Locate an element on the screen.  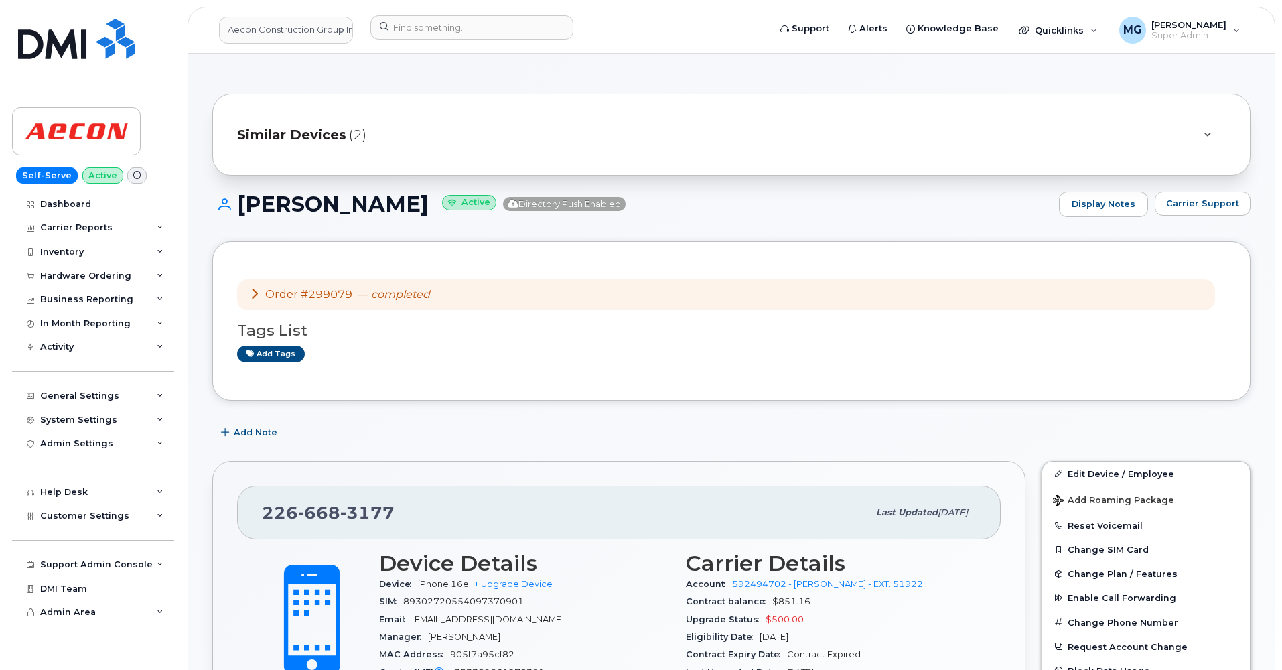
span: Directory Push Enabled is located at coordinates (564, 204).